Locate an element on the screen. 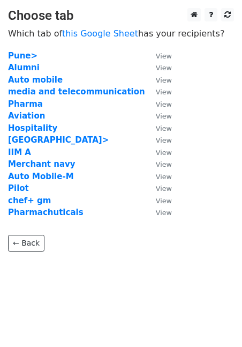 The height and width of the screenshot is (347, 242). a: chef+ gm is located at coordinates (29, 200).